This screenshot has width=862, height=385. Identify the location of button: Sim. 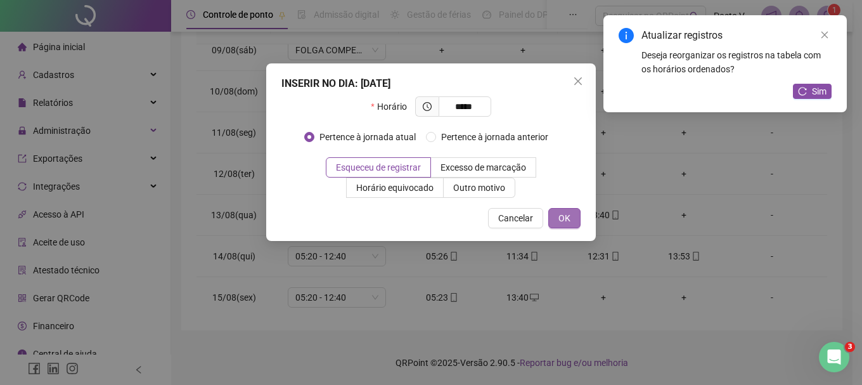
(812, 91).